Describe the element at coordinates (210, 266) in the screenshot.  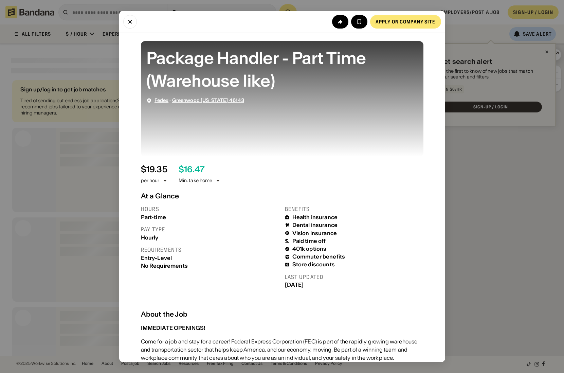
I see `div: No Requirements` at that location.